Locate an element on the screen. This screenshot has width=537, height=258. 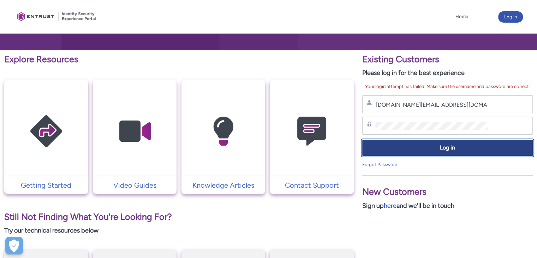
a: Knowledge Articles is located at coordinates (223, 185).